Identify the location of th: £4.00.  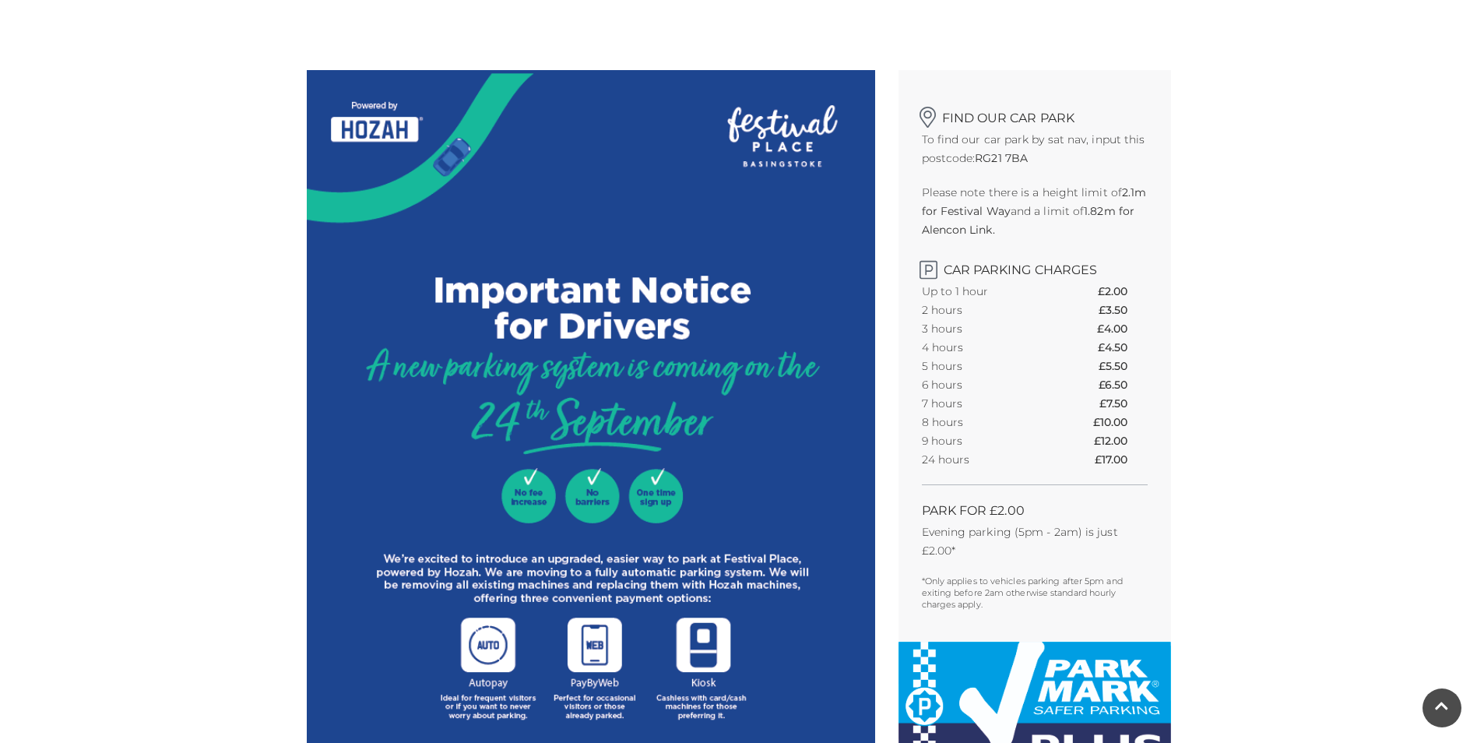
(1122, 329).